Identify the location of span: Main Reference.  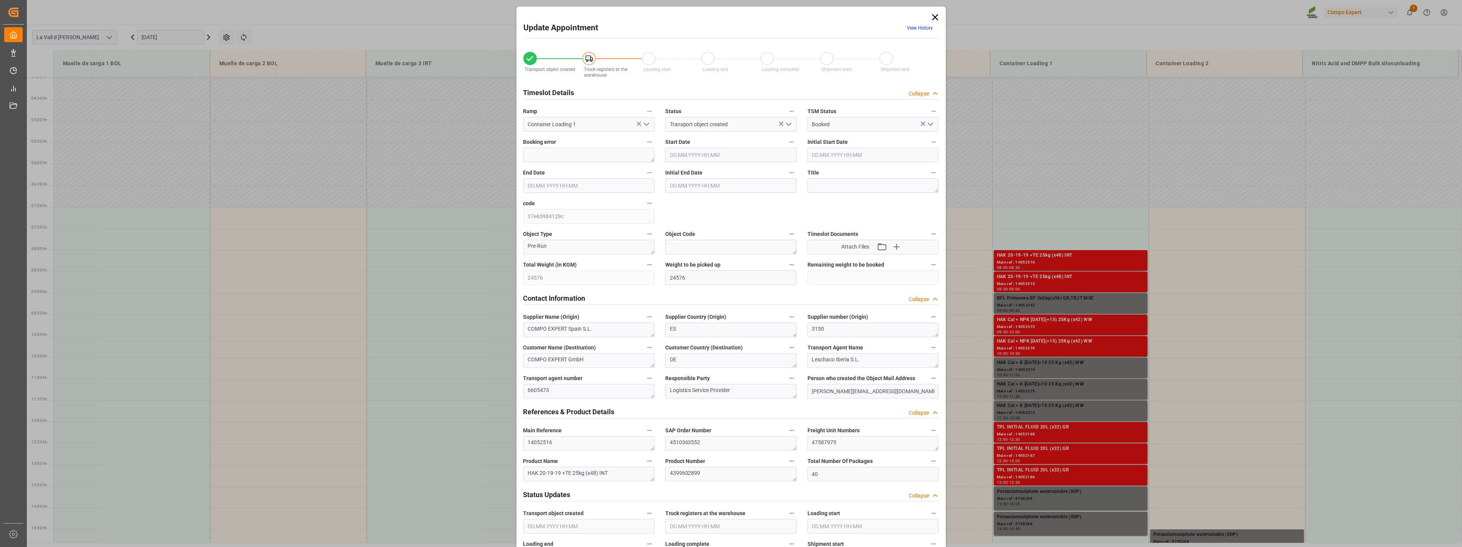
(542, 430).